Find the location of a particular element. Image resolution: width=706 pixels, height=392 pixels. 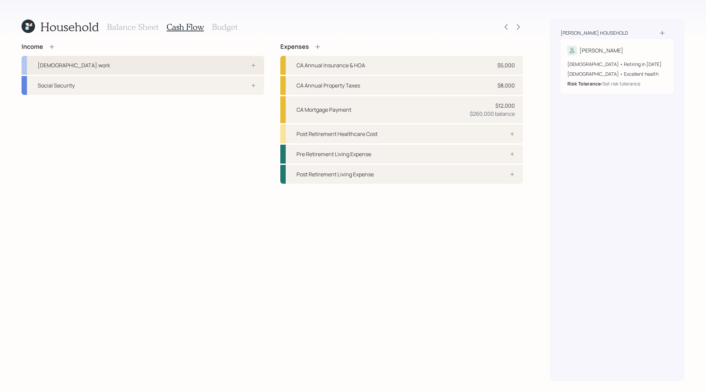

b: Risk Tolerance: is located at coordinates (585, 83).